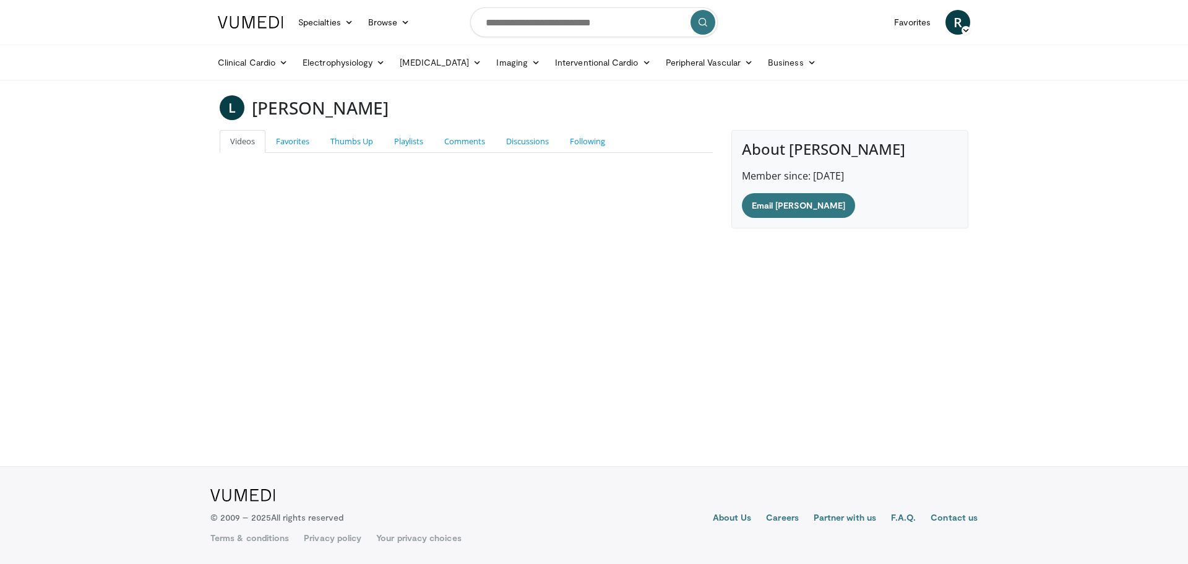 Image resolution: width=1188 pixels, height=564 pixels. Describe the element at coordinates (792, 63) in the screenshot. I see `a: Business` at that location.